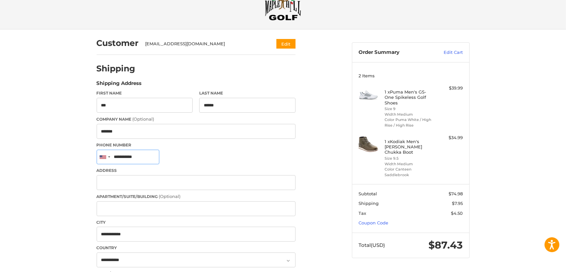 The width and height of the screenshot is (566, 272). Describe the element at coordinates (369, 203) in the screenshot. I see `span: Shipping` at that location.